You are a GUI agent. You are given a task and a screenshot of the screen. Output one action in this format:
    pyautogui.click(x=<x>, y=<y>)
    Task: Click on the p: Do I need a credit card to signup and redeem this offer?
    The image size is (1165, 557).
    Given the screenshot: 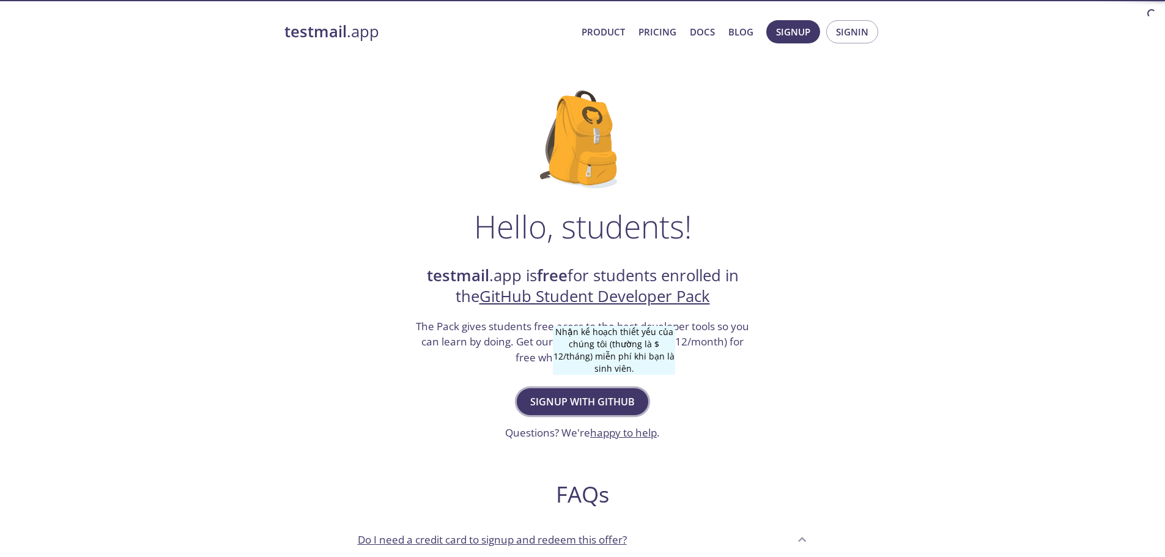 What is the action you would take?
    pyautogui.click(x=492, y=540)
    